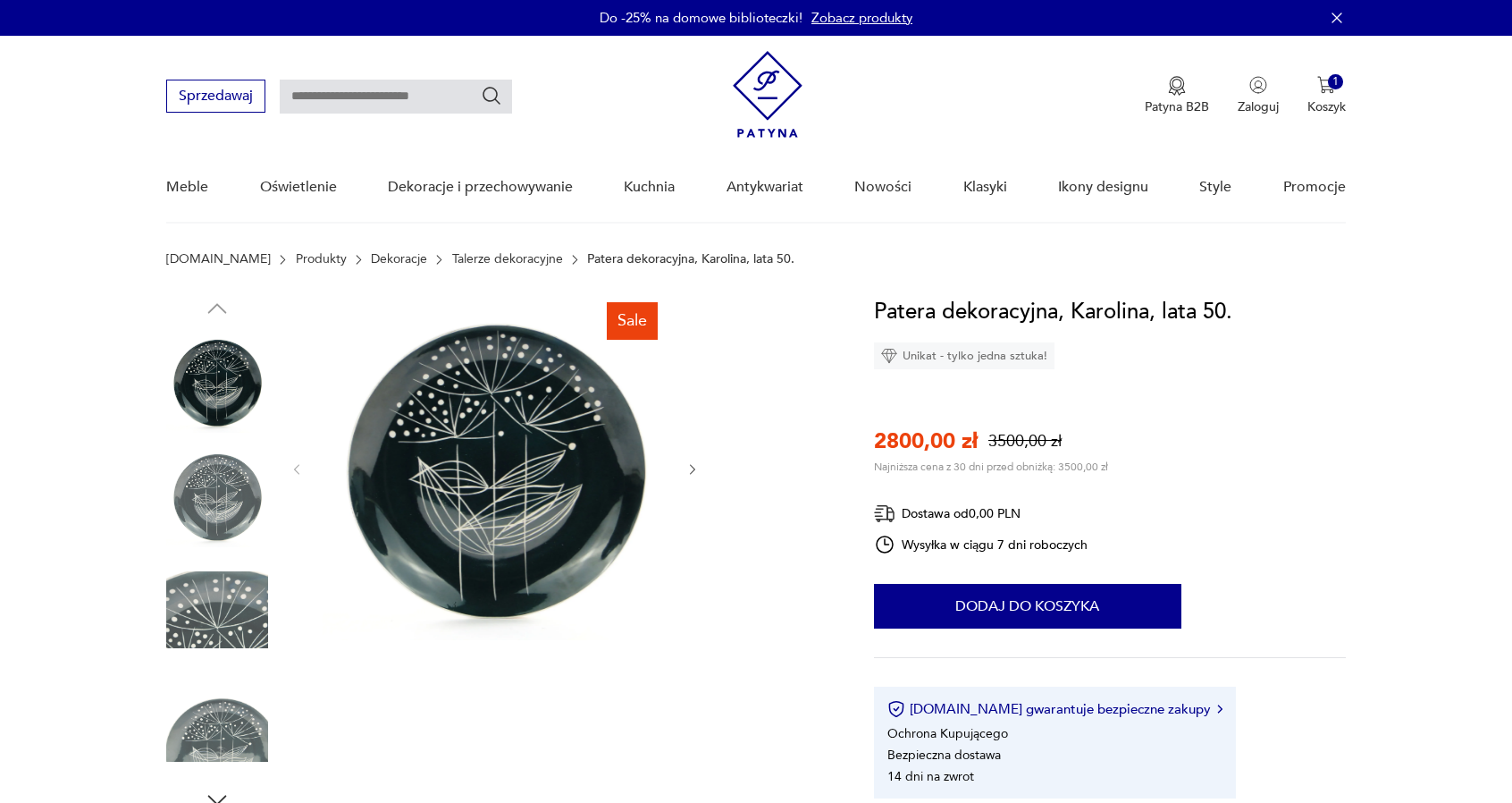 Image resolution: width=1512 pixels, height=803 pixels. What do you see at coordinates (861, 17) in the screenshot?
I see `a: Zobacz produkty` at bounding box center [861, 17].